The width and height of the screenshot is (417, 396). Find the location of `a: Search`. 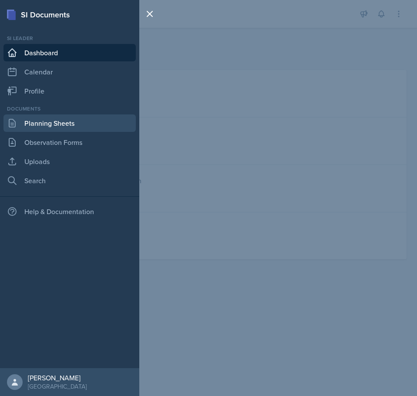

a: Search is located at coordinates (70, 181).